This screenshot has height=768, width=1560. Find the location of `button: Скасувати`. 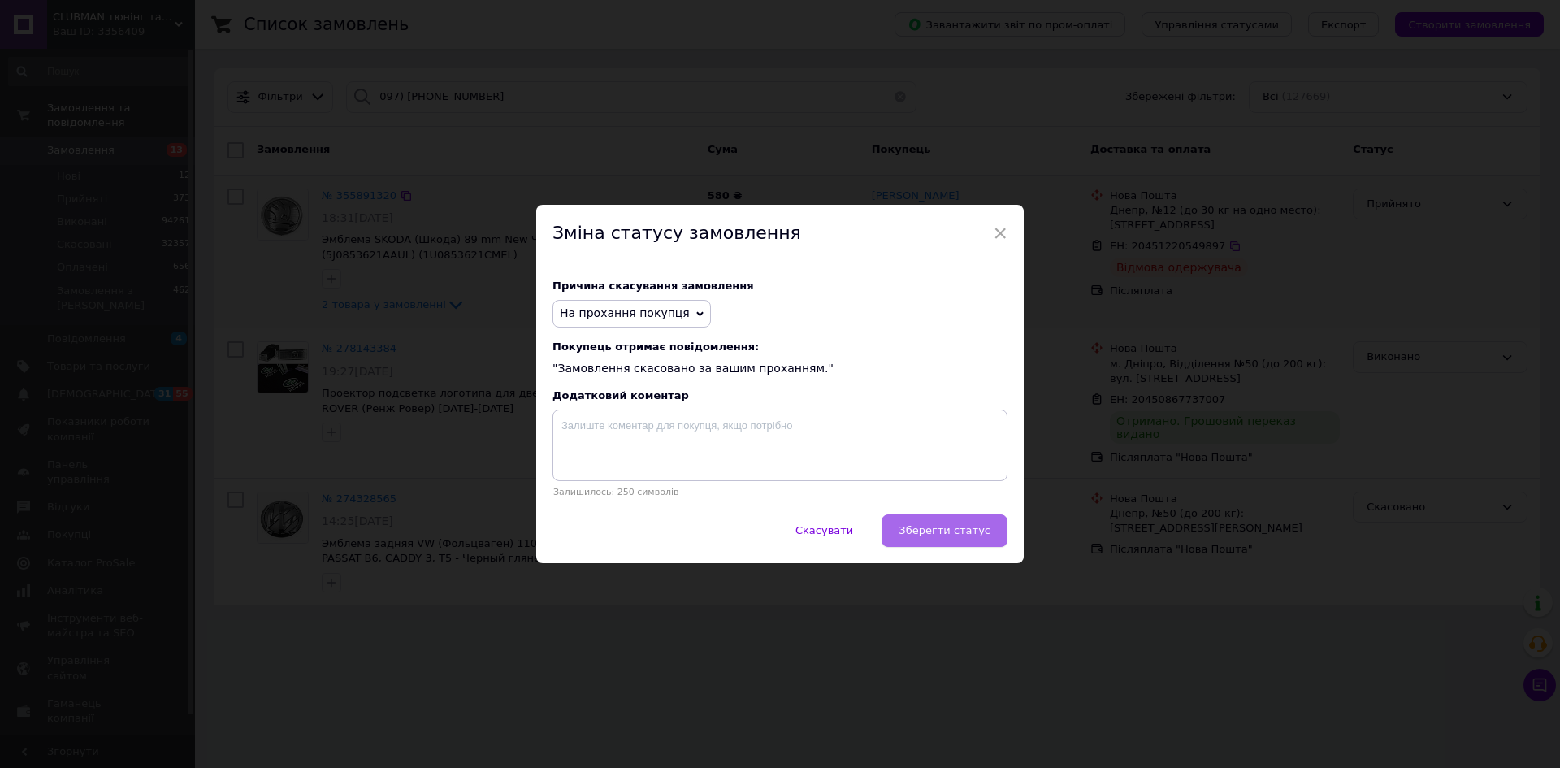

button: Скасувати is located at coordinates (824, 531).